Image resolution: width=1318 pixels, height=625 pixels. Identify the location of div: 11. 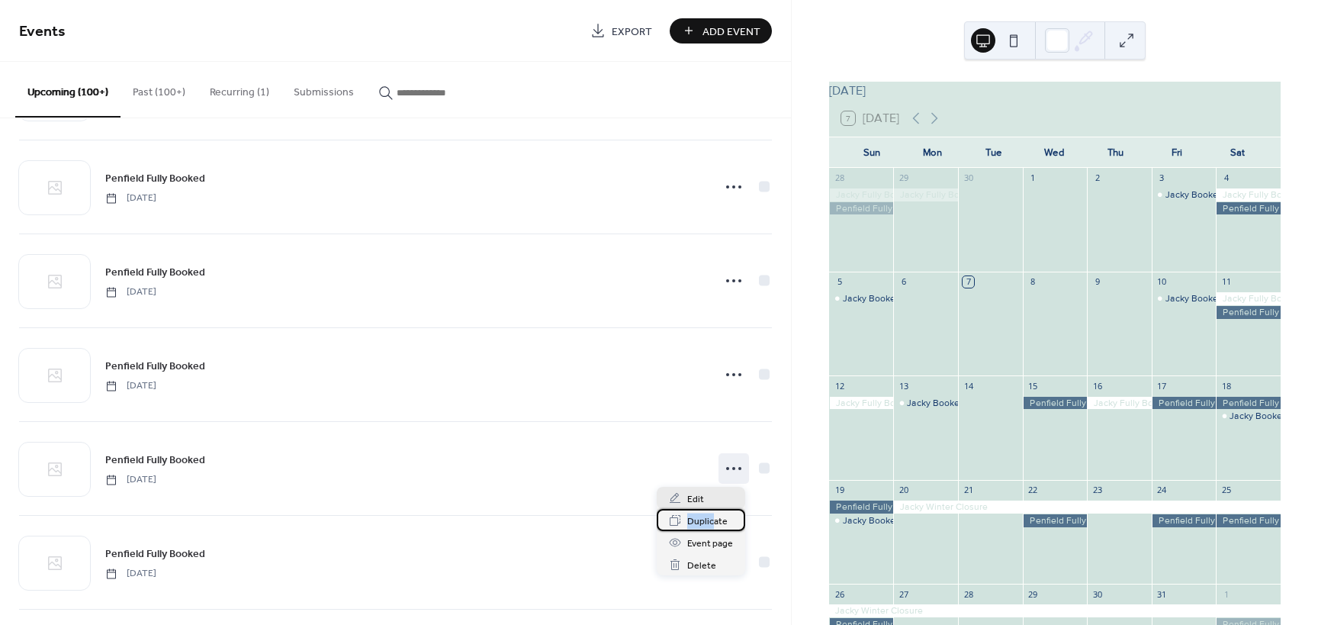
(1226, 282).